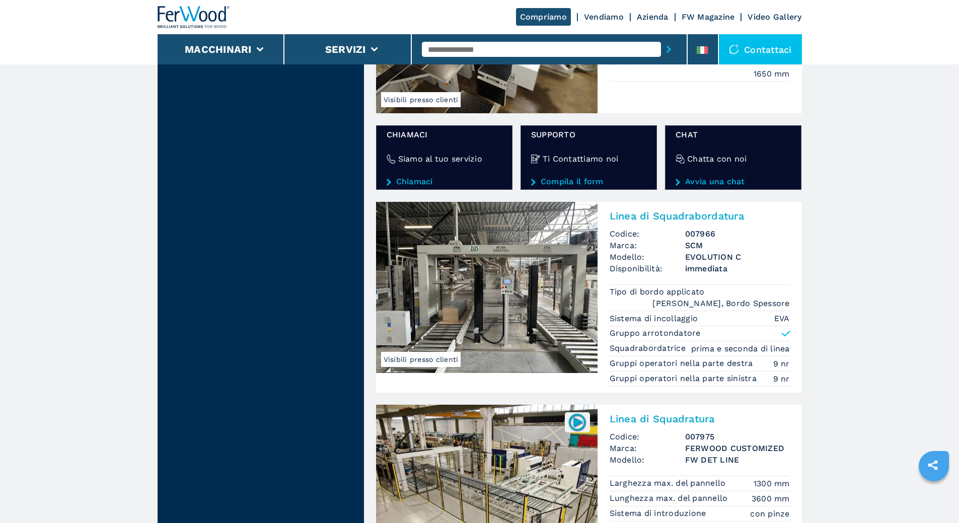 This screenshot has width=959, height=523. Describe the element at coordinates (737, 436) in the screenshot. I see `h3: 007975` at that location.